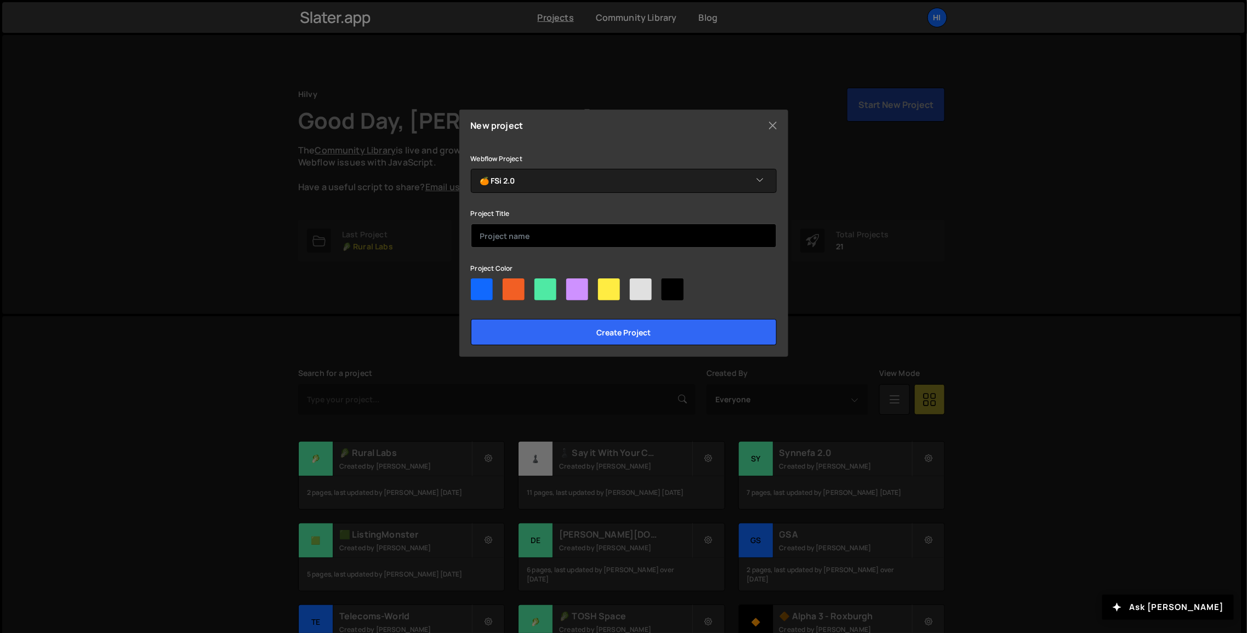 This screenshot has height=633, width=1247. I want to click on button: Close, so click(773, 126).